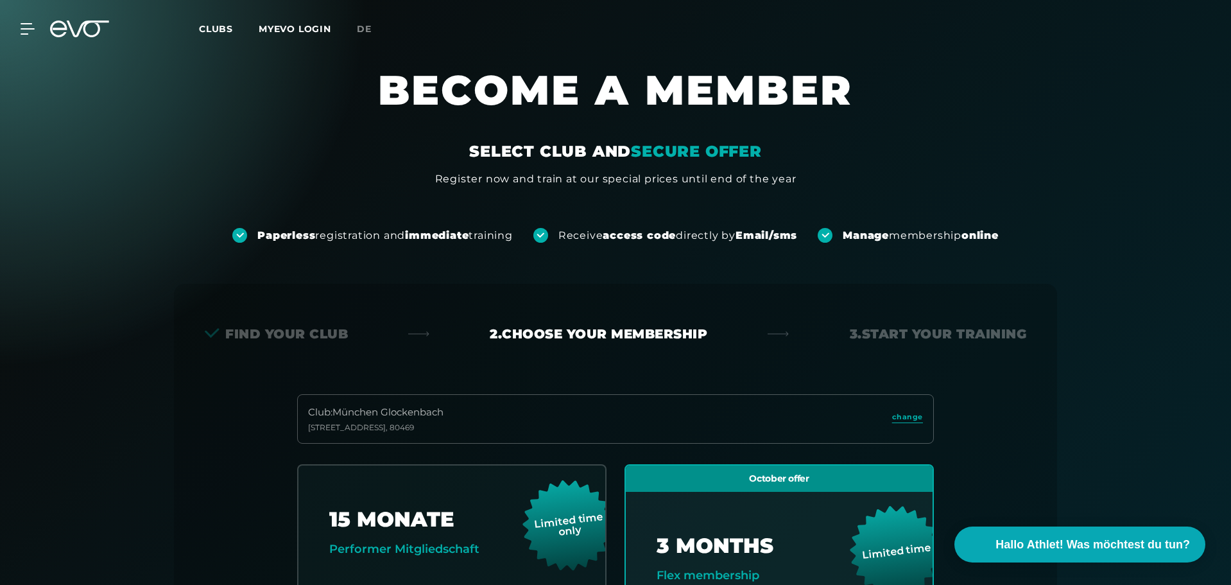  Describe the element at coordinates (907, 416) in the screenshot. I see `span: change` at that location.